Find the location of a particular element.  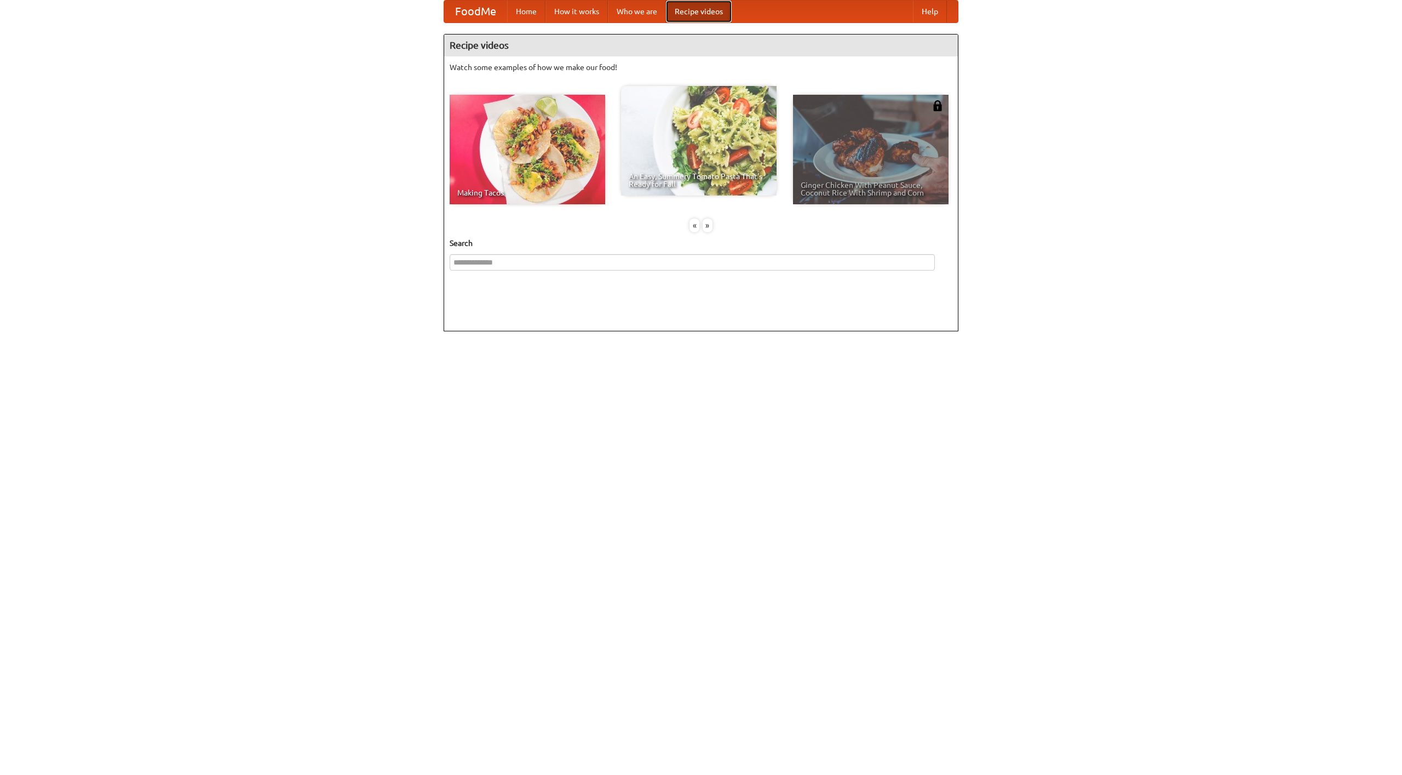

a: Home is located at coordinates (526, 12).